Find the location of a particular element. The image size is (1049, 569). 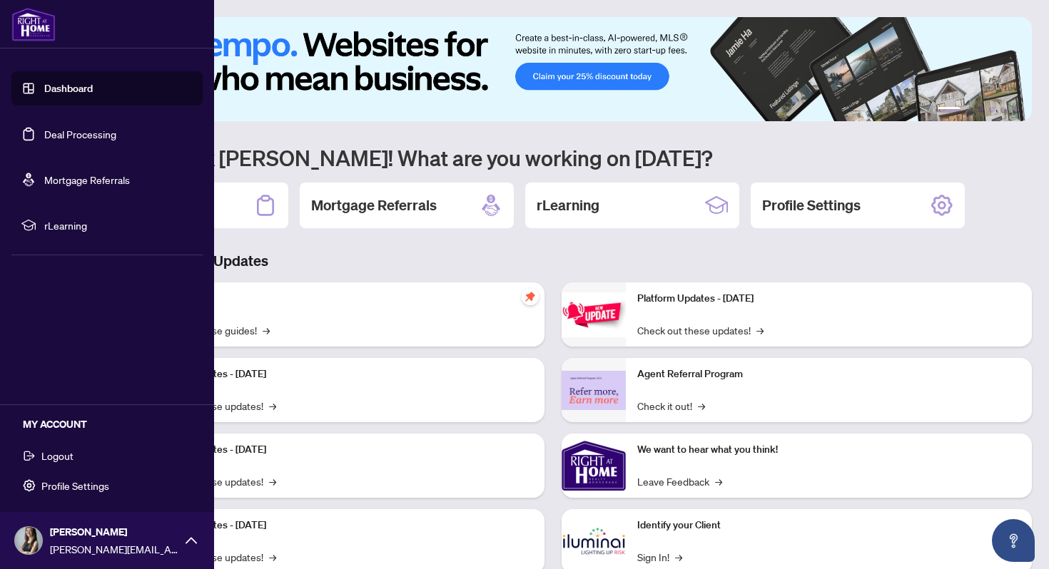

button: 2 is located at coordinates (969, 110).